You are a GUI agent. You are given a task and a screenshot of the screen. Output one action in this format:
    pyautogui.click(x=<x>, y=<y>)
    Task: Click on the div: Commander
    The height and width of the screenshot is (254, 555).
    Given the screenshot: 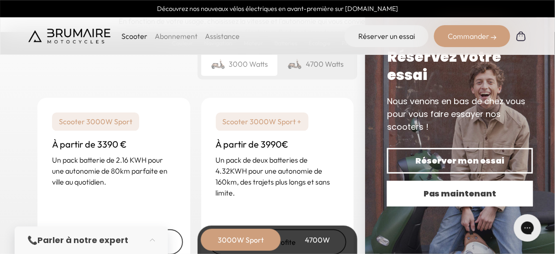 What is the action you would take?
    pyautogui.click(x=472, y=36)
    